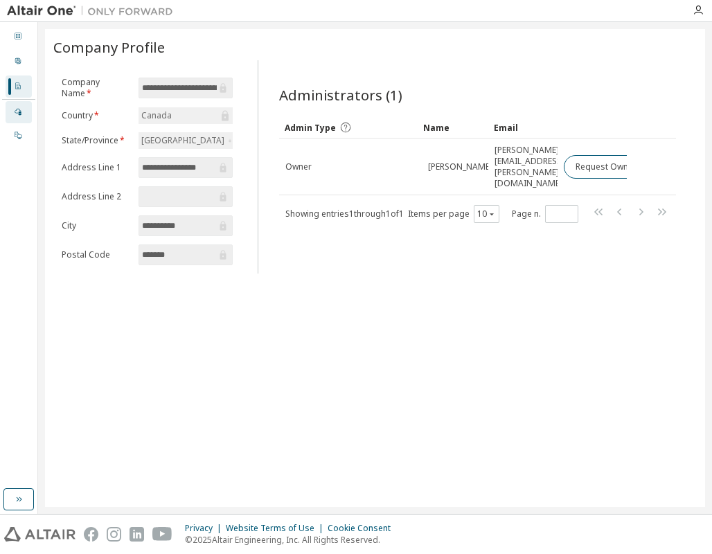 The height and width of the screenshot is (554, 712). I want to click on span: Showing entries 1 through 1 of 1, so click(344, 213).